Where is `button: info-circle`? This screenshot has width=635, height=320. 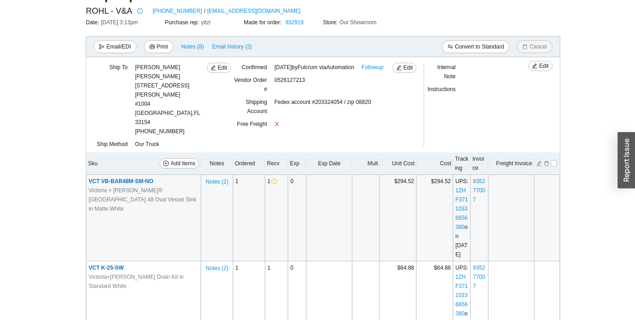 button: info-circle is located at coordinates (139, 11).